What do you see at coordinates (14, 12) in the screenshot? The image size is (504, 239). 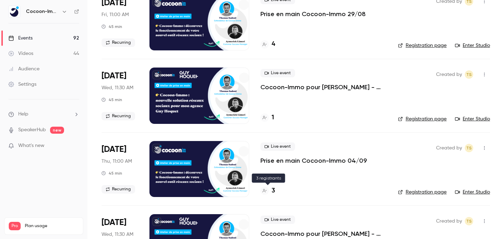 I see `img: Cocoon-Immo` at bounding box center [14, 12].